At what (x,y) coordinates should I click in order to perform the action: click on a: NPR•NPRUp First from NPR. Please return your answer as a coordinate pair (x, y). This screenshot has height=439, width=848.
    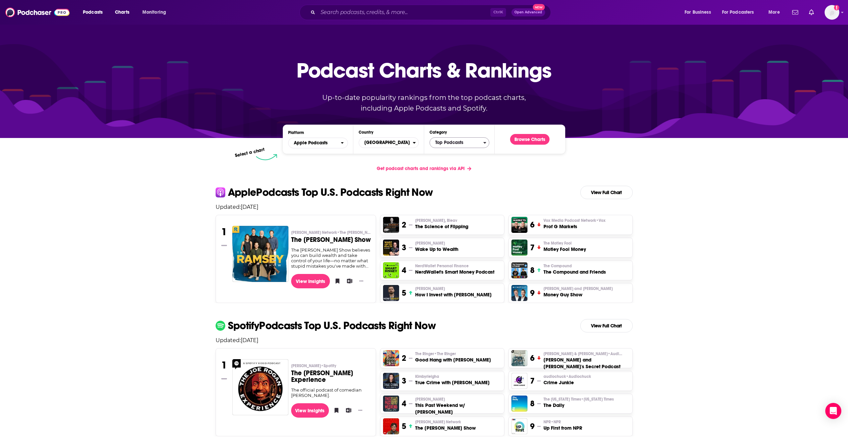
    Looking at the image, I should click on (563, 425).